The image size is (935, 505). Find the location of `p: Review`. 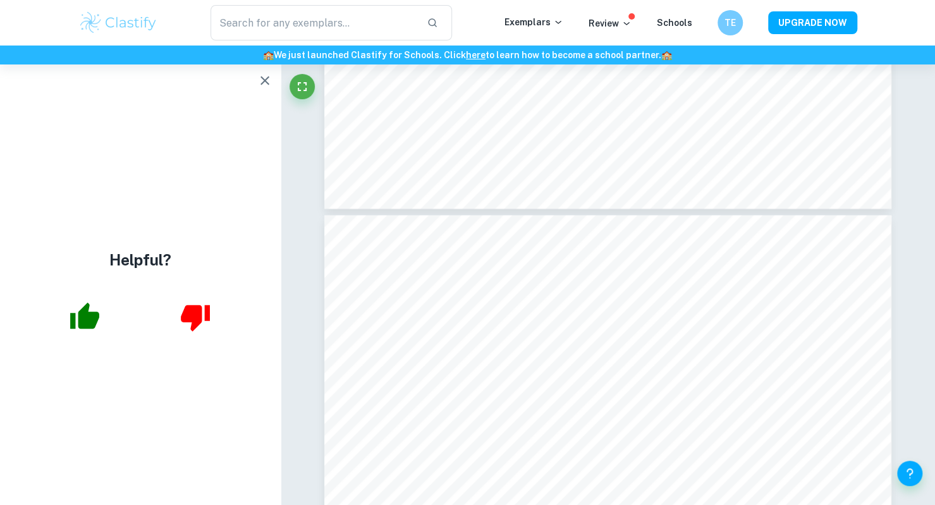

p: Review is located at coordinates (610, 23).